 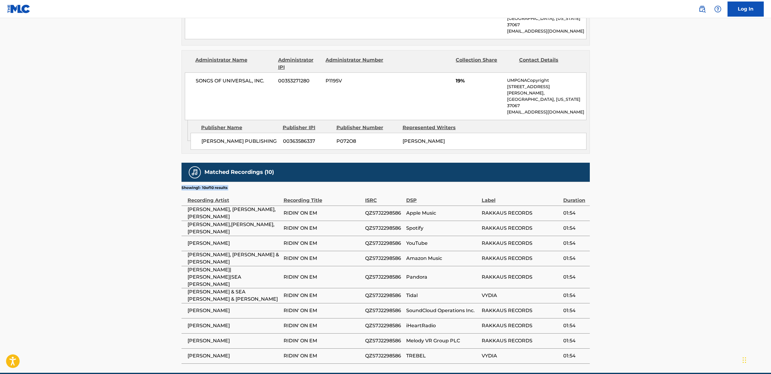 What do you see at coordinates (744, 360) in the screenshot?
I see `div: Drag` at bounding box center [744, 360].